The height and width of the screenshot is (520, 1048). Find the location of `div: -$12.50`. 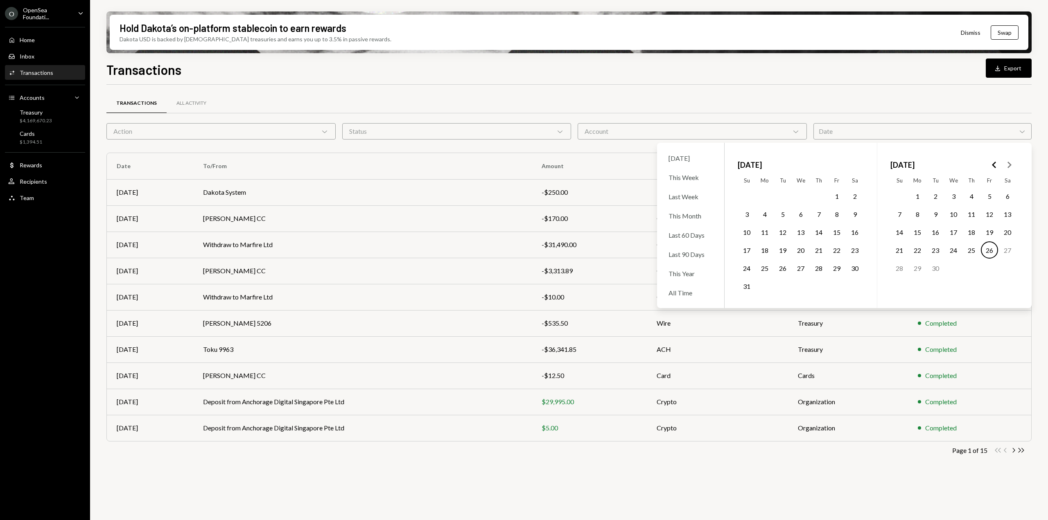

div: -$12.50 is located at coordinates (589, 376).